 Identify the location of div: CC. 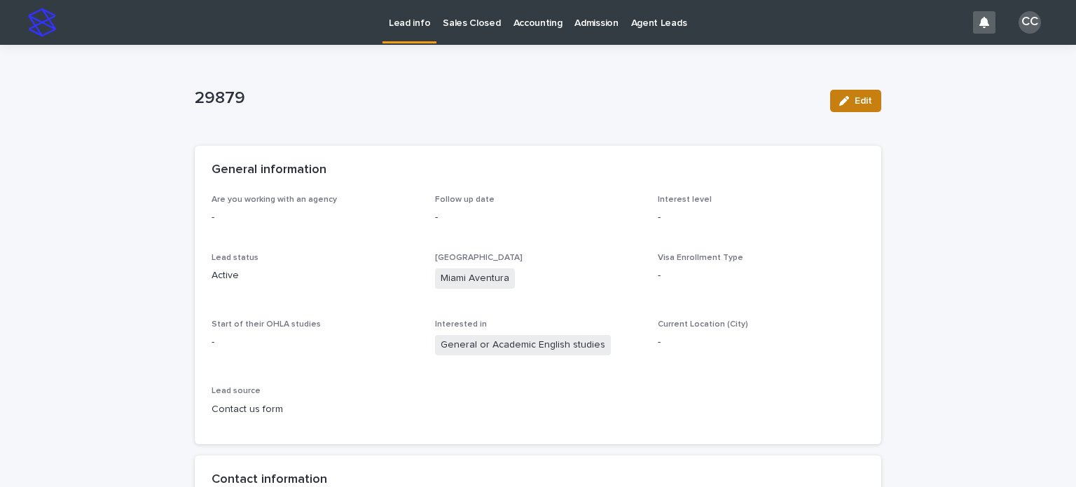
(1030, 22).